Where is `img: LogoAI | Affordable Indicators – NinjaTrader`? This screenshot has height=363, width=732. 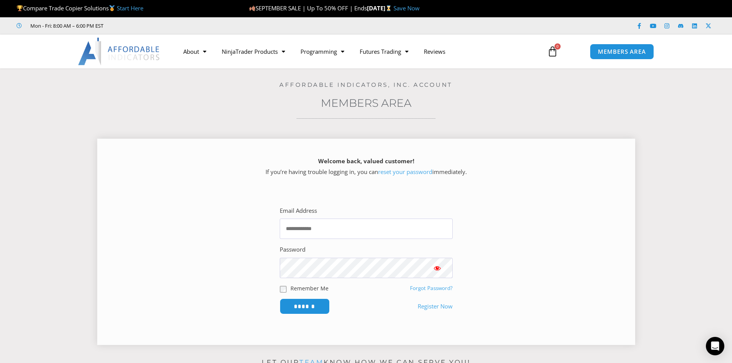 img: LogoAI | Affordable Indicators – NinjaTrader is located at coordinates (119, 52).